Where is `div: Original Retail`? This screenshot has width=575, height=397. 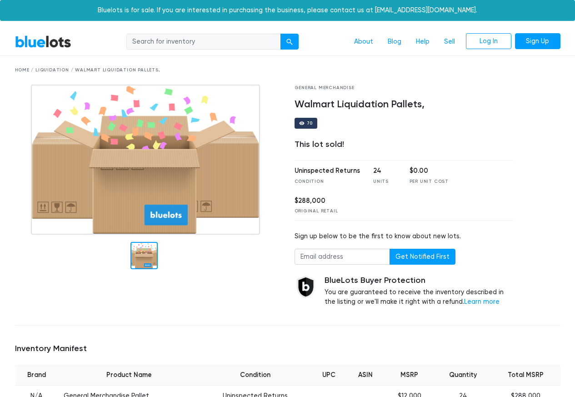
div: Original Retail is located at coordinates (316, 211).